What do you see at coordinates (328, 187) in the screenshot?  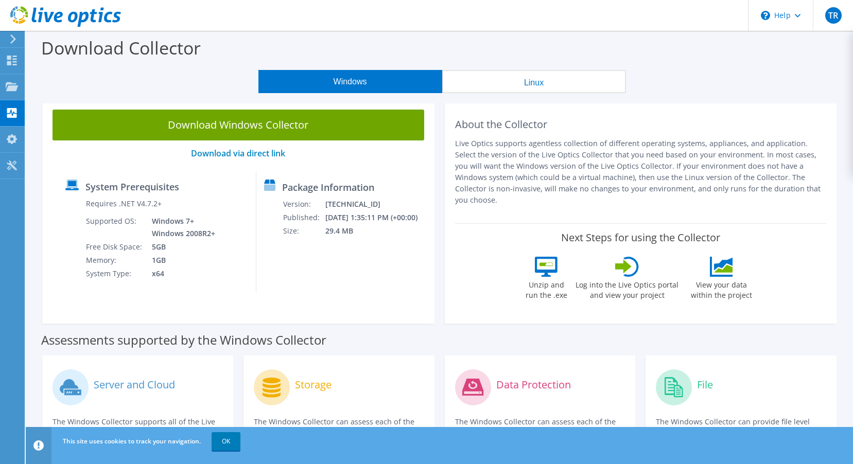 I see `label: Package Information` at bounding box center [328, 187].